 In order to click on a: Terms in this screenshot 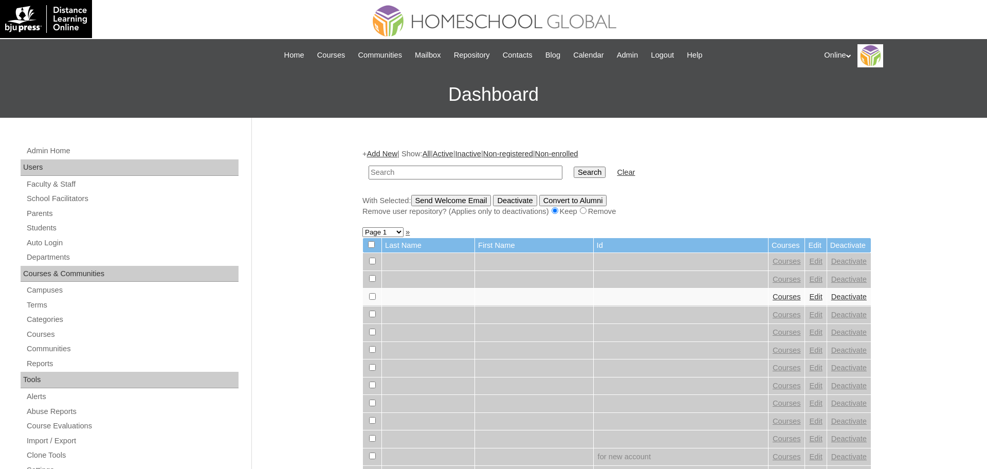, I will do `click(132, 305)`.